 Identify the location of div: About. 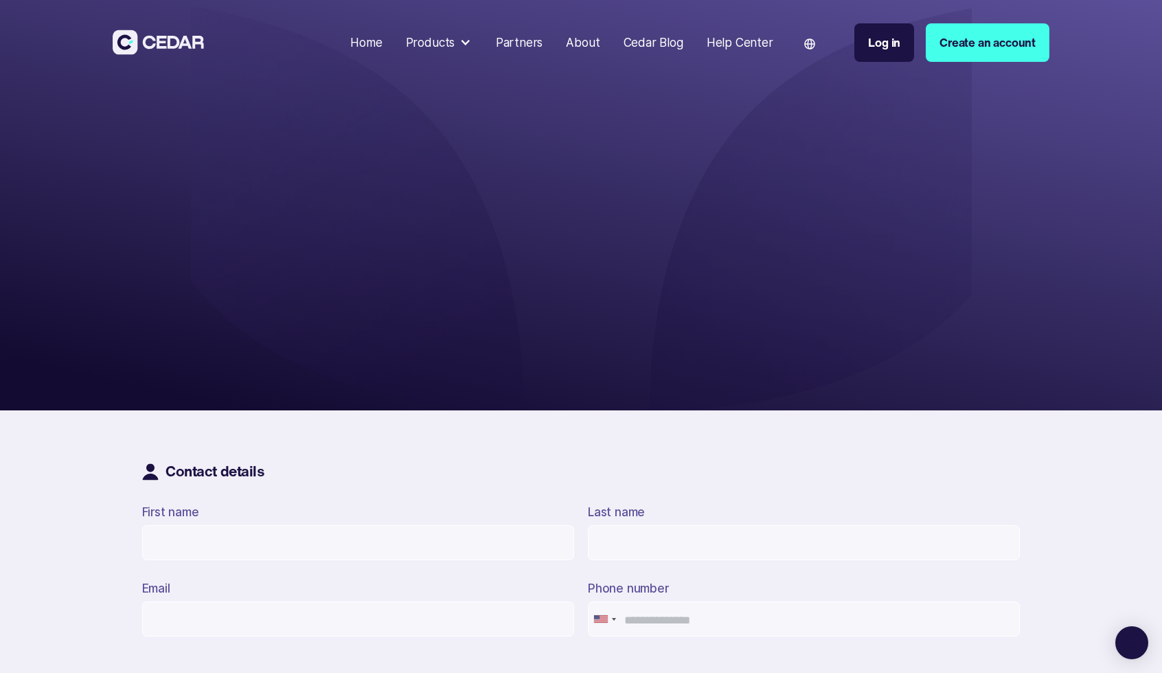
(583, 43).